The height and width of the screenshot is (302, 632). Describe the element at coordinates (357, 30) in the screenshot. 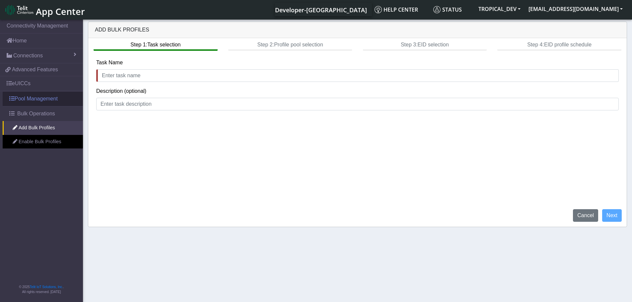

I see `div: Add Bulk Profiles` at that location.